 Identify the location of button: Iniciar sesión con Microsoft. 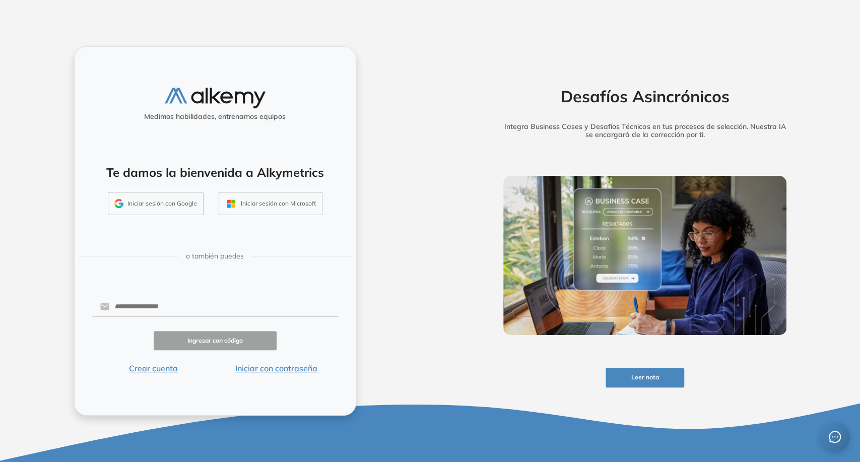
(270, 203).